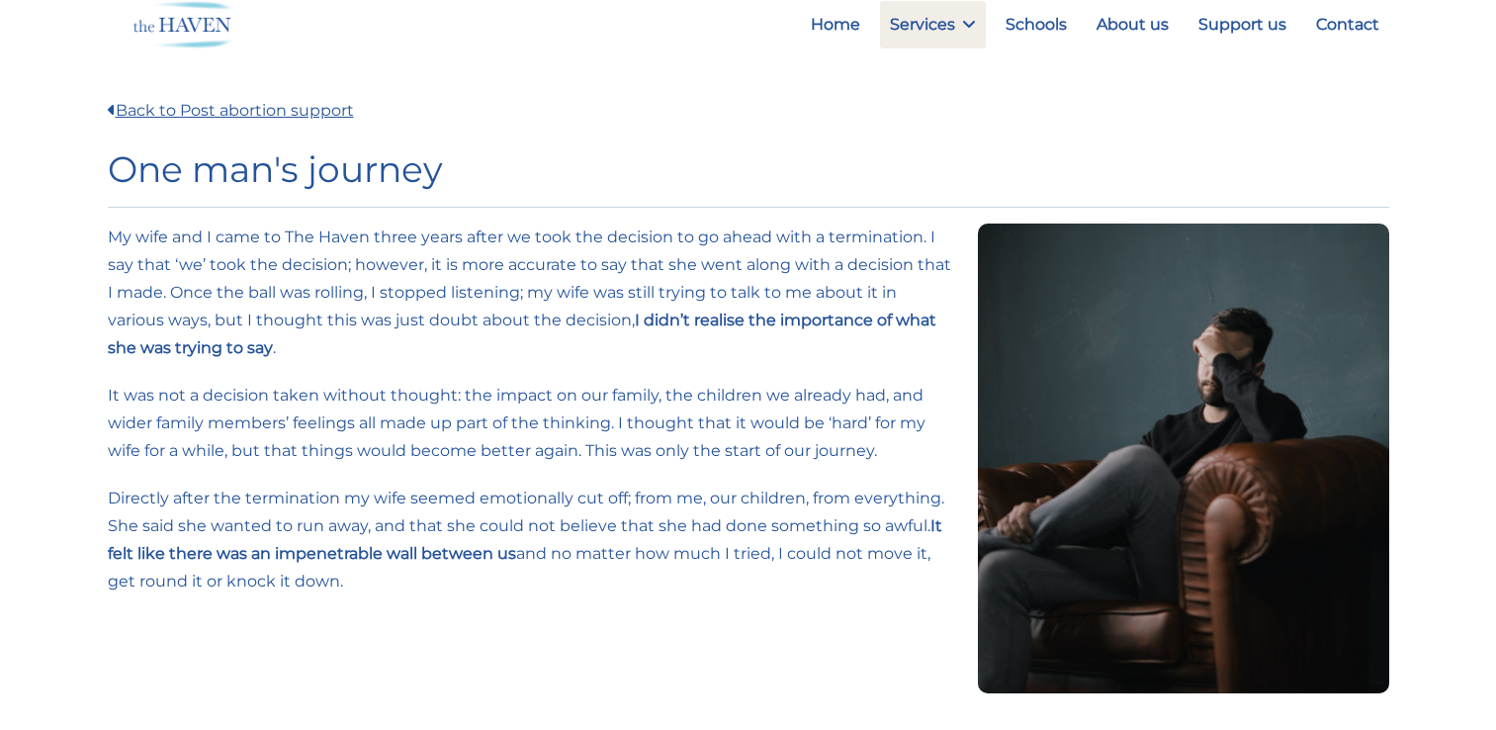 This screenshot has height=730, width=1496. I want to click on a: Support us, so click(1242, 25).